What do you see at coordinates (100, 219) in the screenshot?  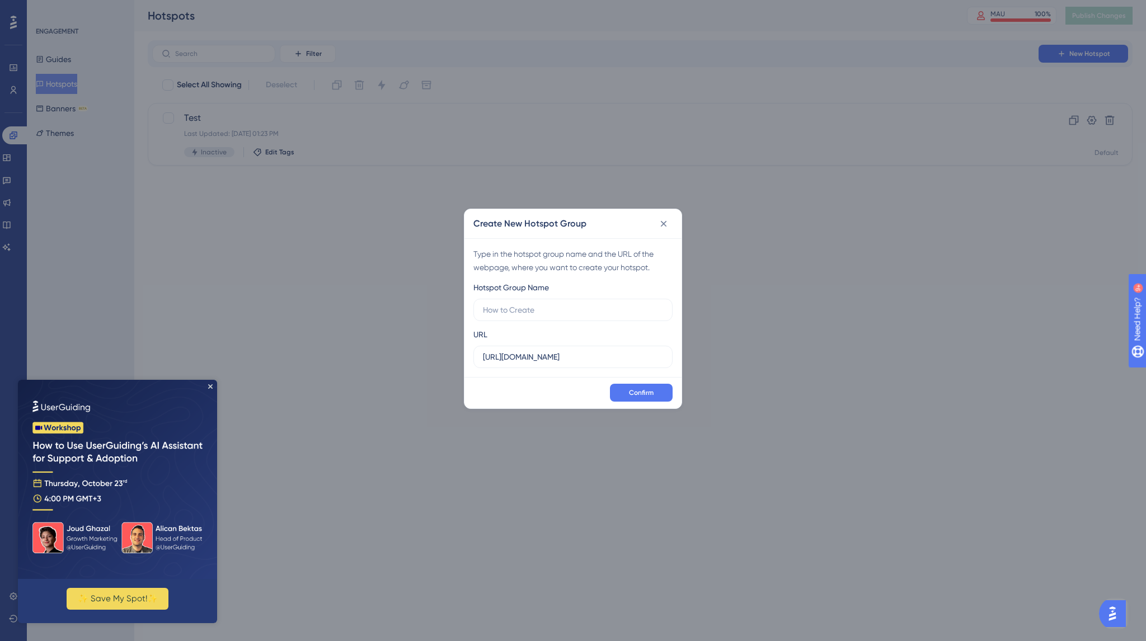 I see `button: ✨ Save My Spot!✨` at bounding box center [100, 219].